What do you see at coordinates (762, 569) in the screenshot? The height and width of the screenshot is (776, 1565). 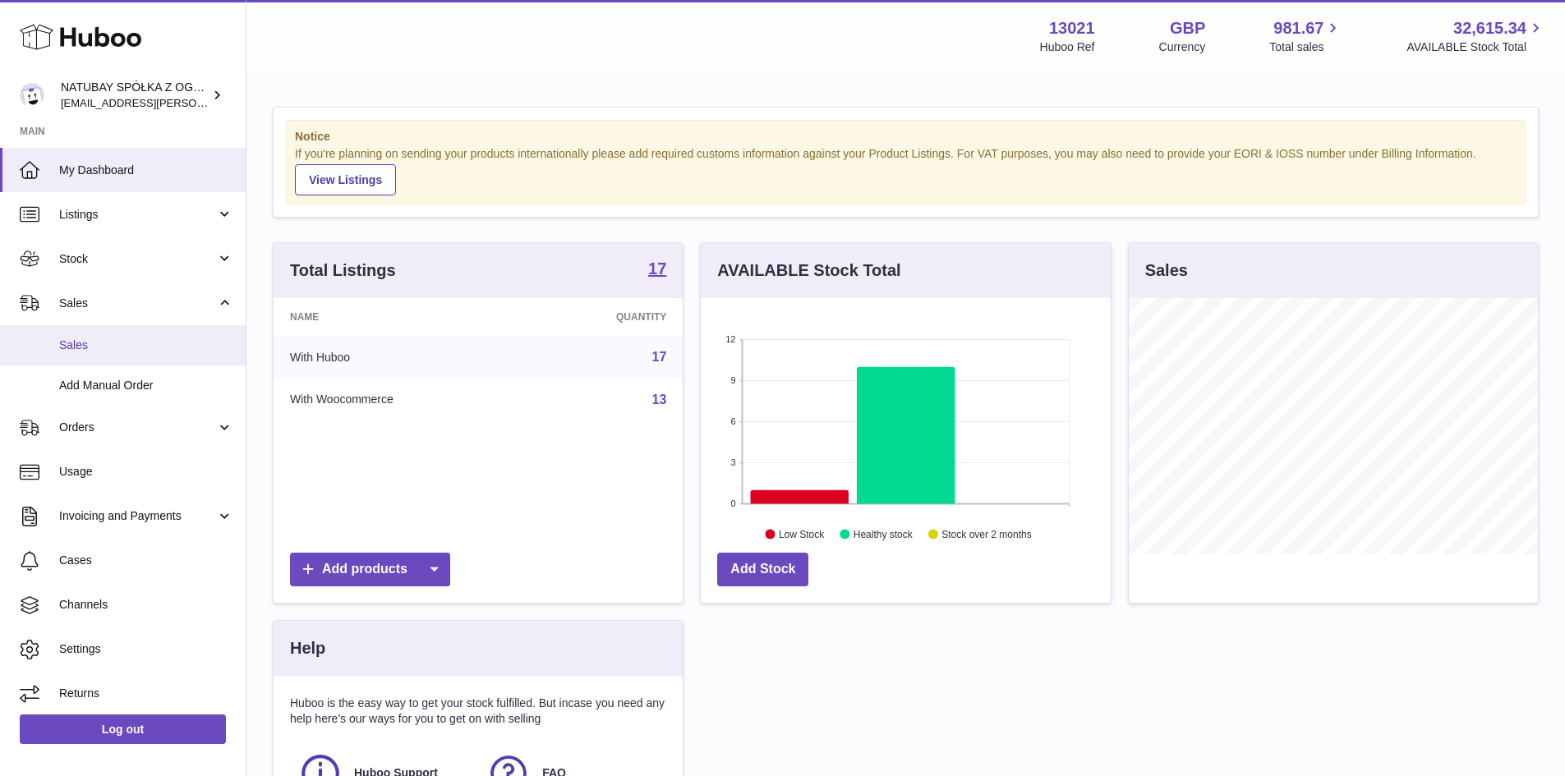 I see `a: Add Stock` at bounding box center [762, 569].